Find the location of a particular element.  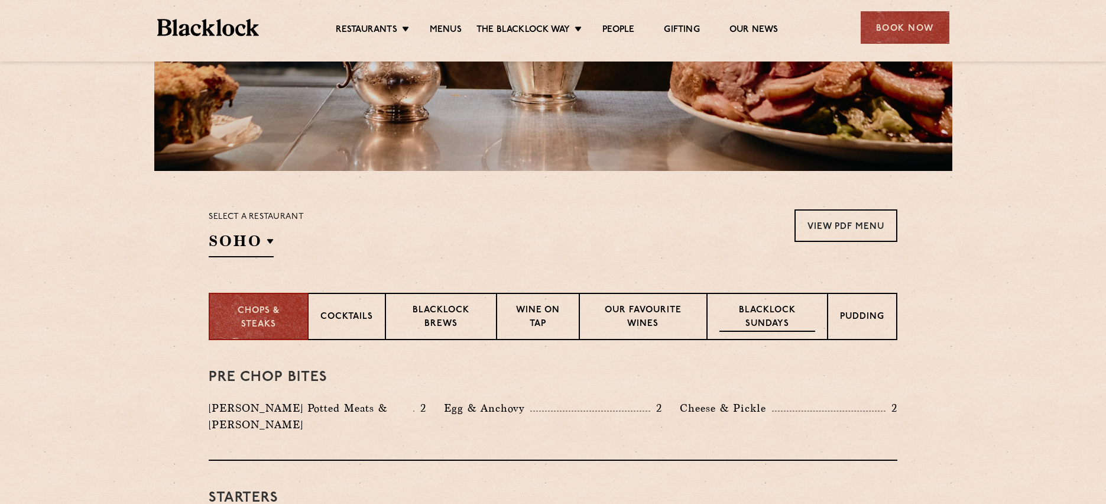

p: Wine on Tap is located at coordinates (538, 317).